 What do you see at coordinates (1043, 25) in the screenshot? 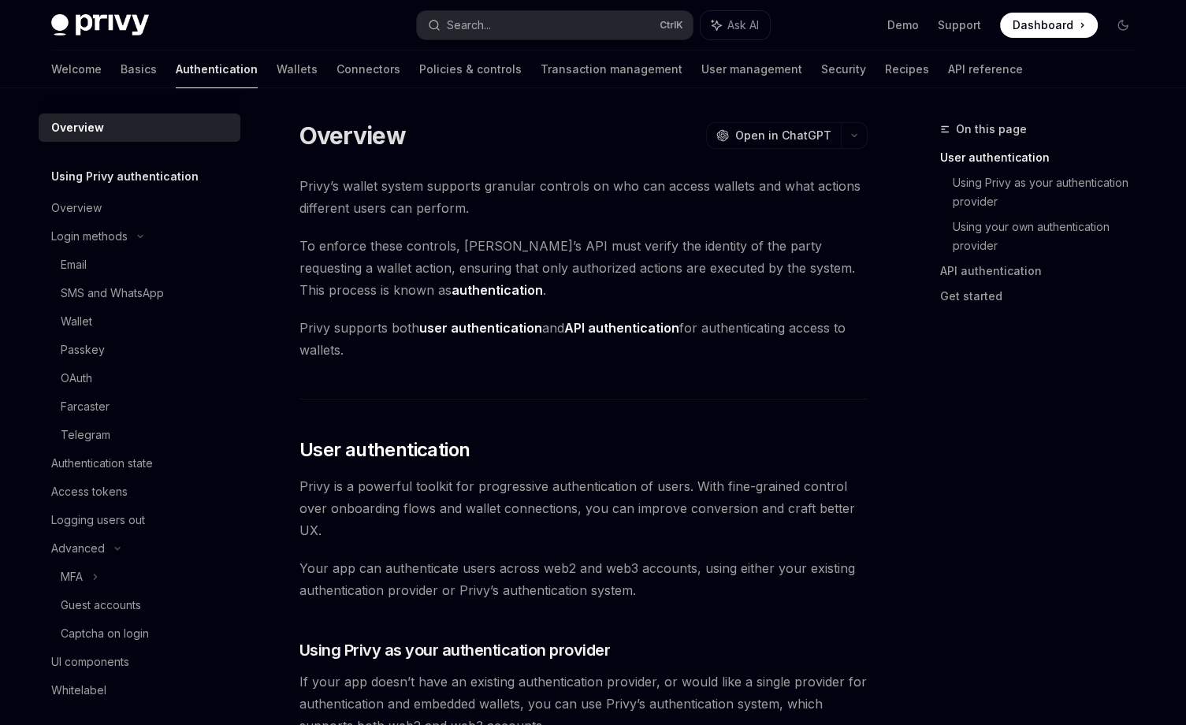
I see `span: Dashboard` at bounding box center [1043, 25].